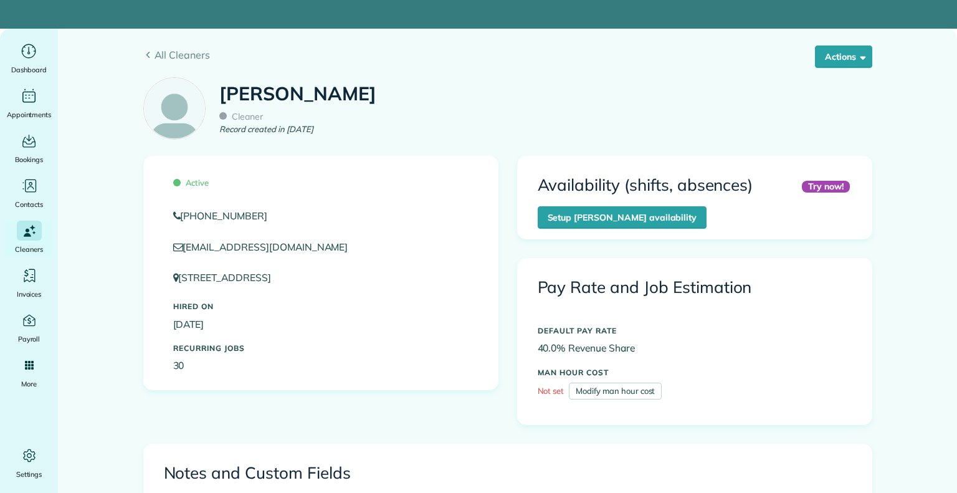 The width and height of the screenshot is (957, 493). What do you see at coordinates (29, 283) in the screenshot?
I see `a: Invoices` at bounding box center [29, 283].